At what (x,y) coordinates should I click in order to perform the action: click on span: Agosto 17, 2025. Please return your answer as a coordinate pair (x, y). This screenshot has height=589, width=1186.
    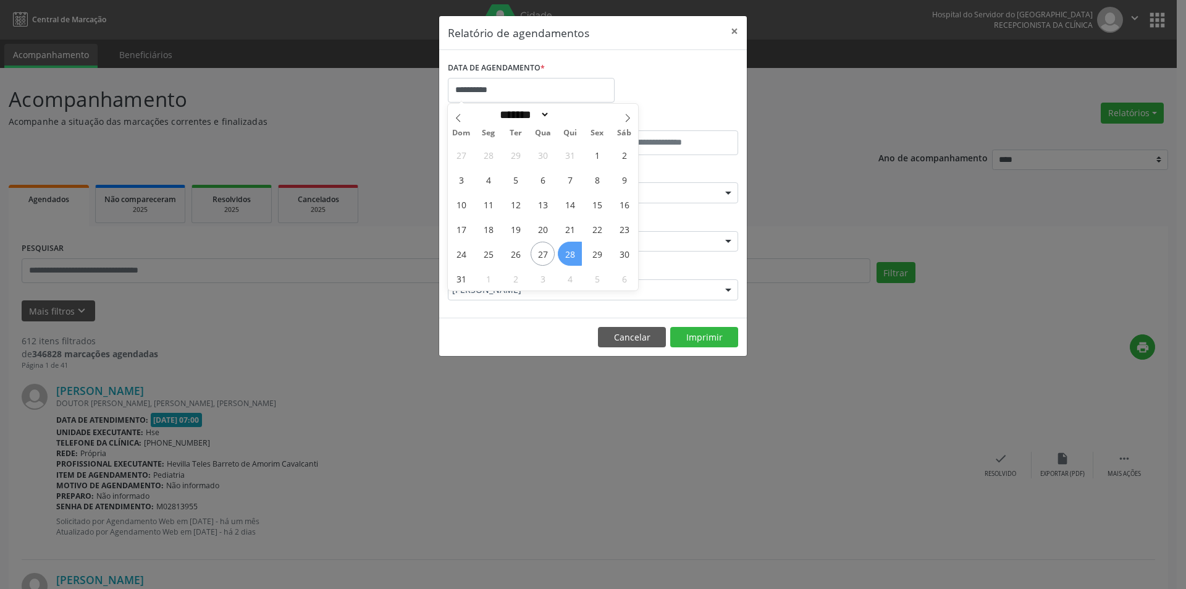
    Looking at the image, I should click on (461, 228).